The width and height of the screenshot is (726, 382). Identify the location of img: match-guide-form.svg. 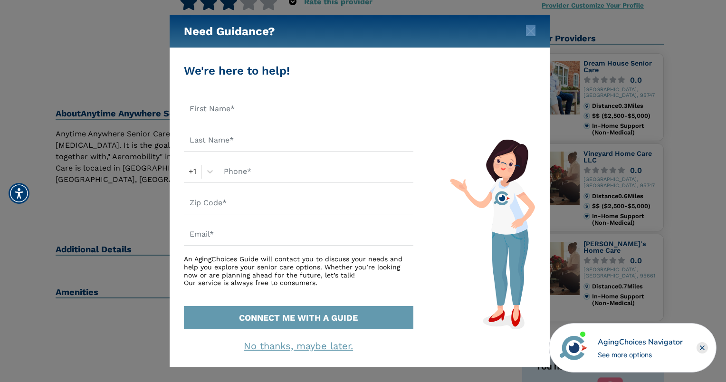
(492, 234).